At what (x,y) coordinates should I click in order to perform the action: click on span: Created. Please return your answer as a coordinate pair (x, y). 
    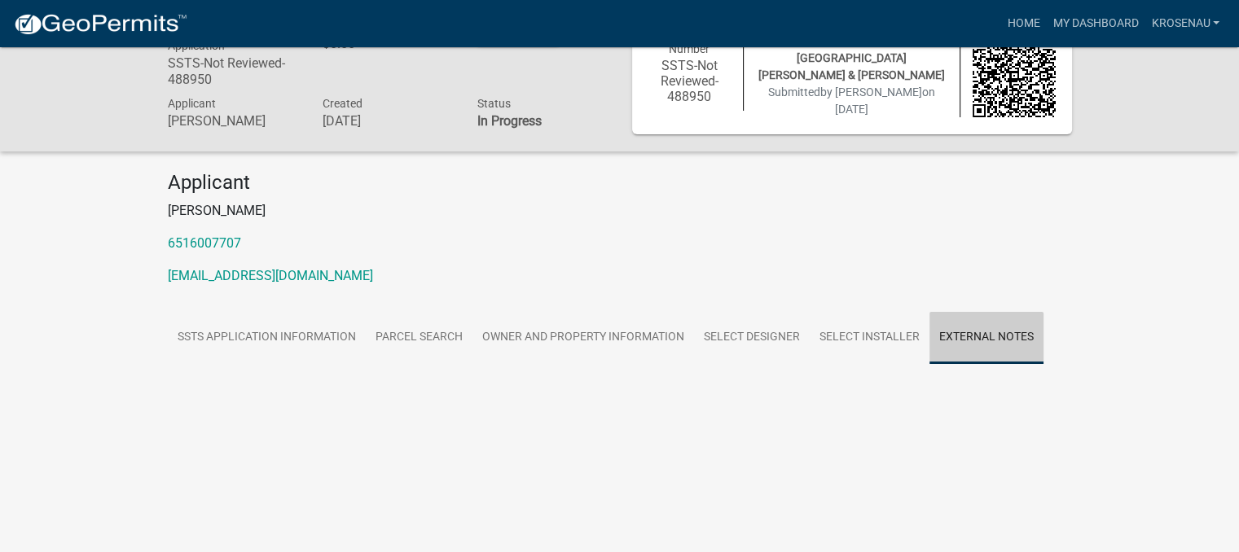
    Looking at the image, I should click on (341, 103).